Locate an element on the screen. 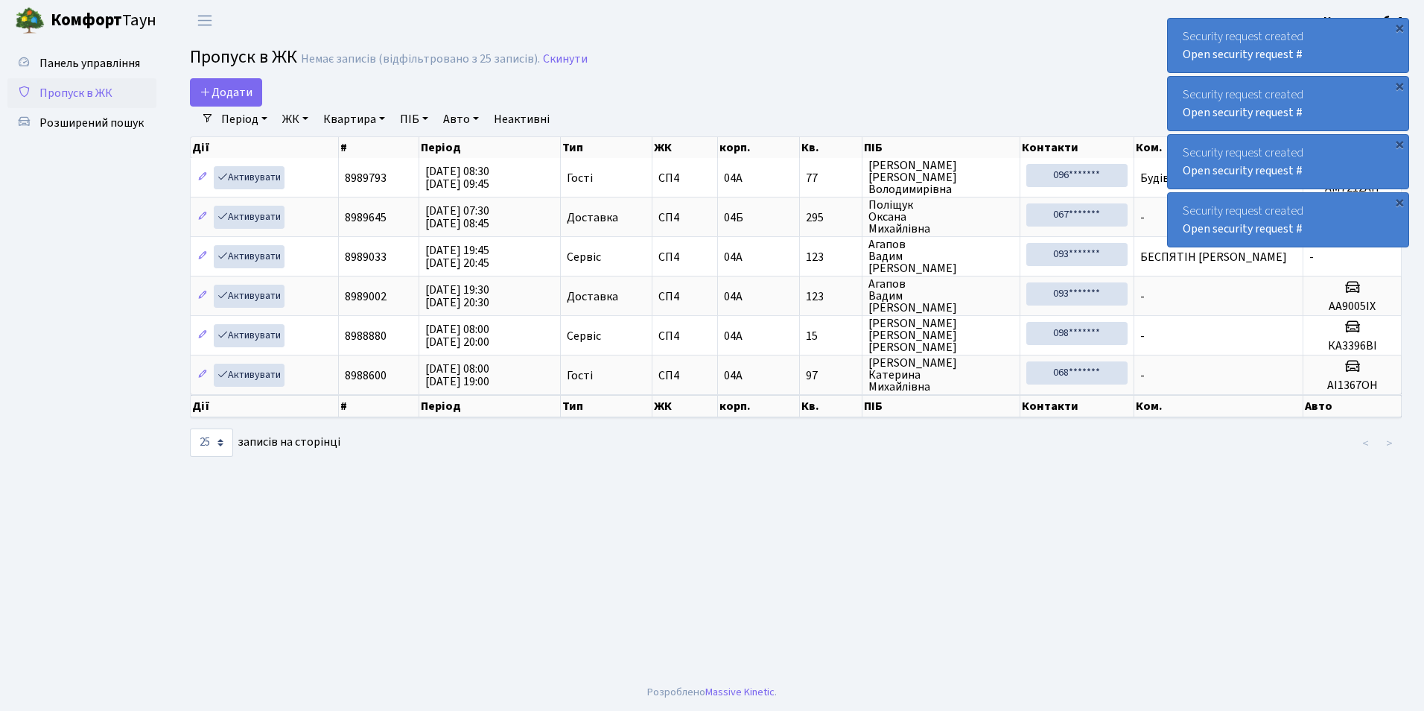  span: 8988880 is located at coordinates (366, 336).